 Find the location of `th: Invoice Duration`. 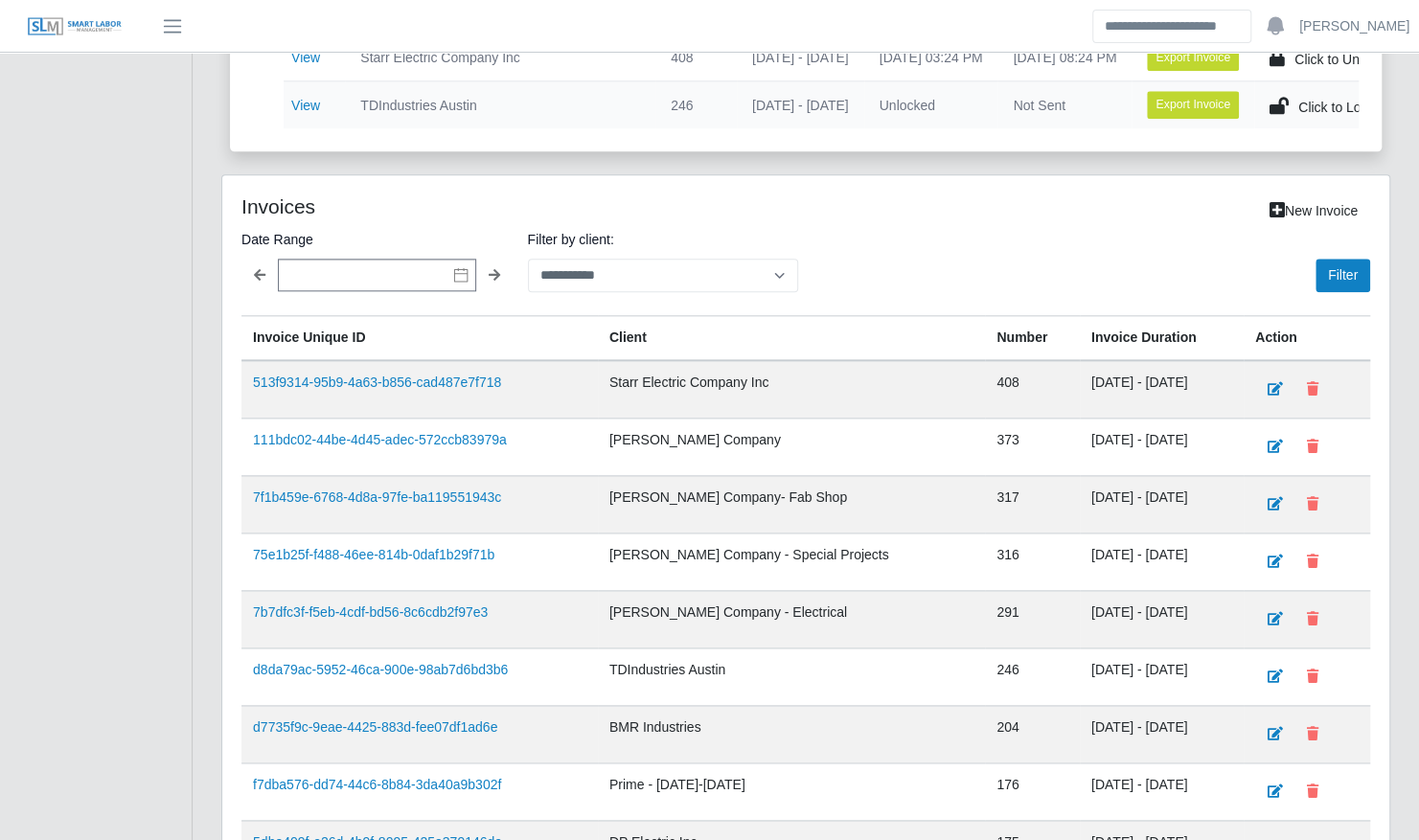

th: Invoice Duration is located at coordinates (1161, 337).